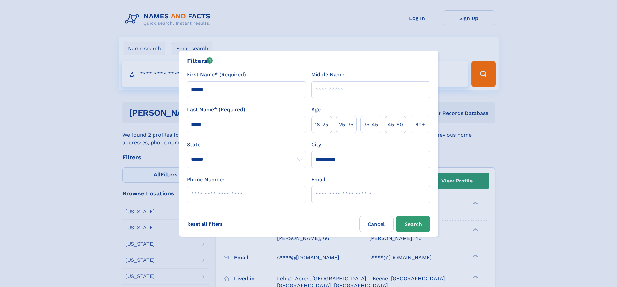 The height and width of the screenshot is (287, 617). Describe the element at coordinates (376, 224) in the screenshot. I see `label: Cancel` at that location.